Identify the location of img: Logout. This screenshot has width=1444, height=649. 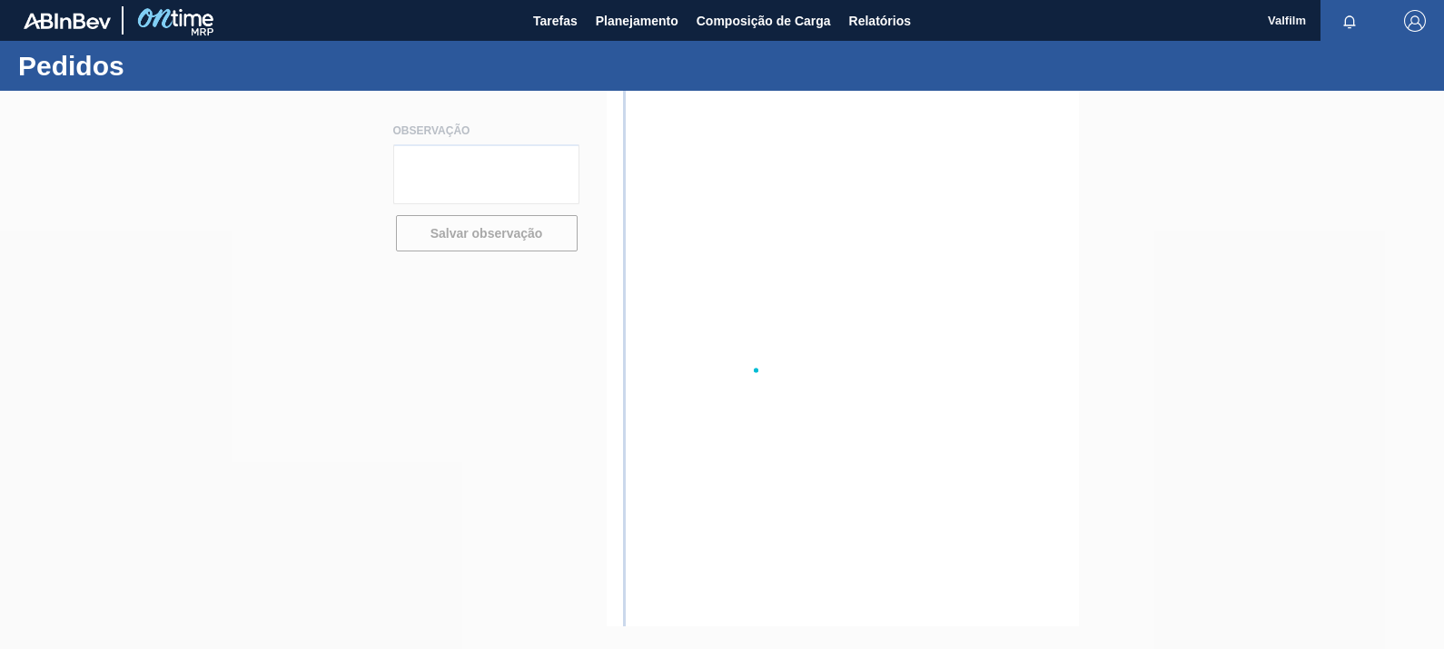
(1415, 21).